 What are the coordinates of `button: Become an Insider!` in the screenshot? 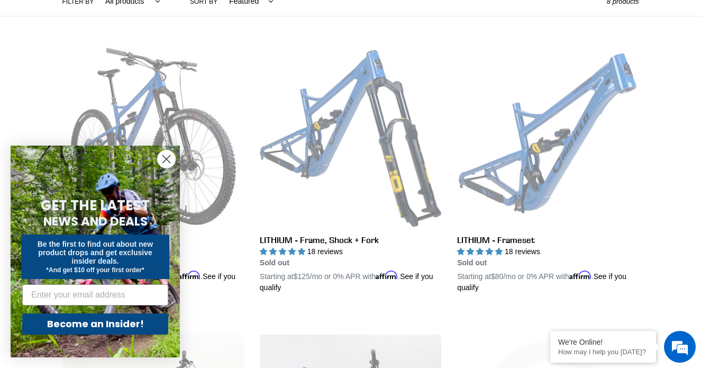 It's located at (95, 324).